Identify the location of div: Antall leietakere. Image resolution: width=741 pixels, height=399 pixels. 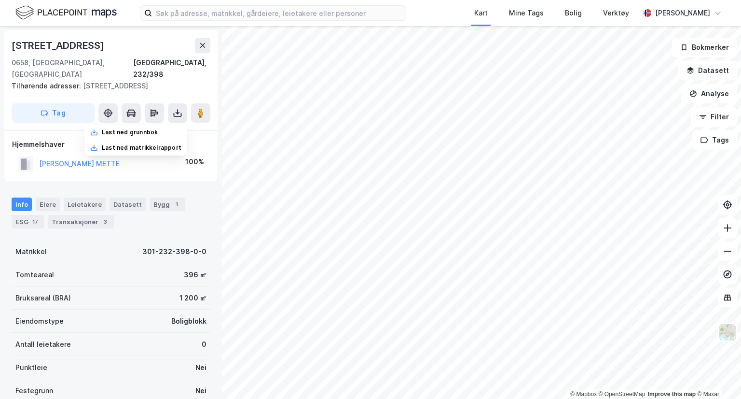
(43, 344).